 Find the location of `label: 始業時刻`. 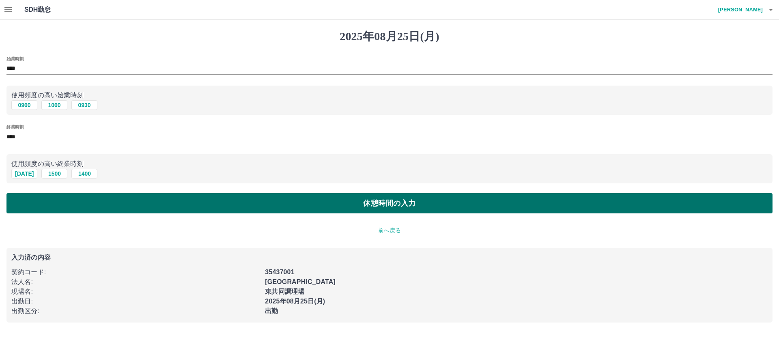

label: 始業時刻 is located at coordinates (15, 58).